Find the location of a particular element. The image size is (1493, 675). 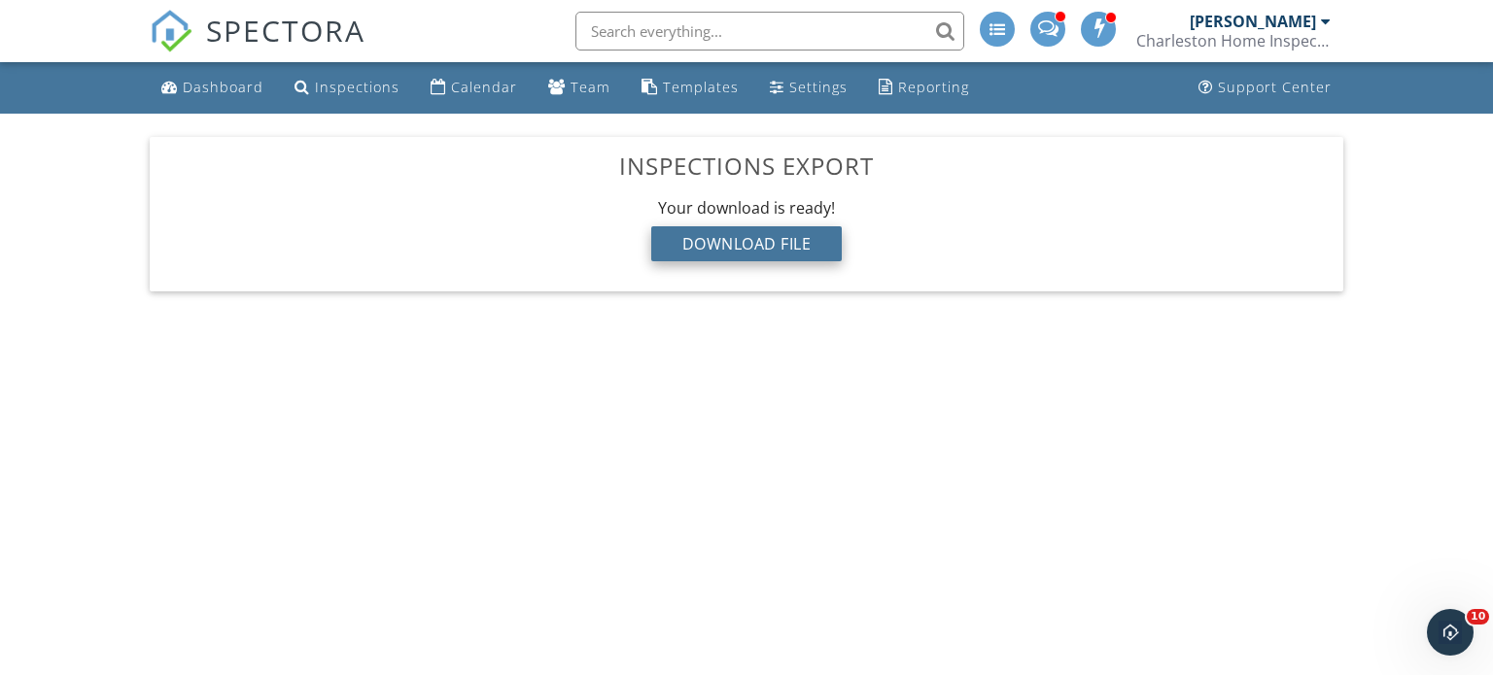

span: 10 is located at coordinates (1477, 617).